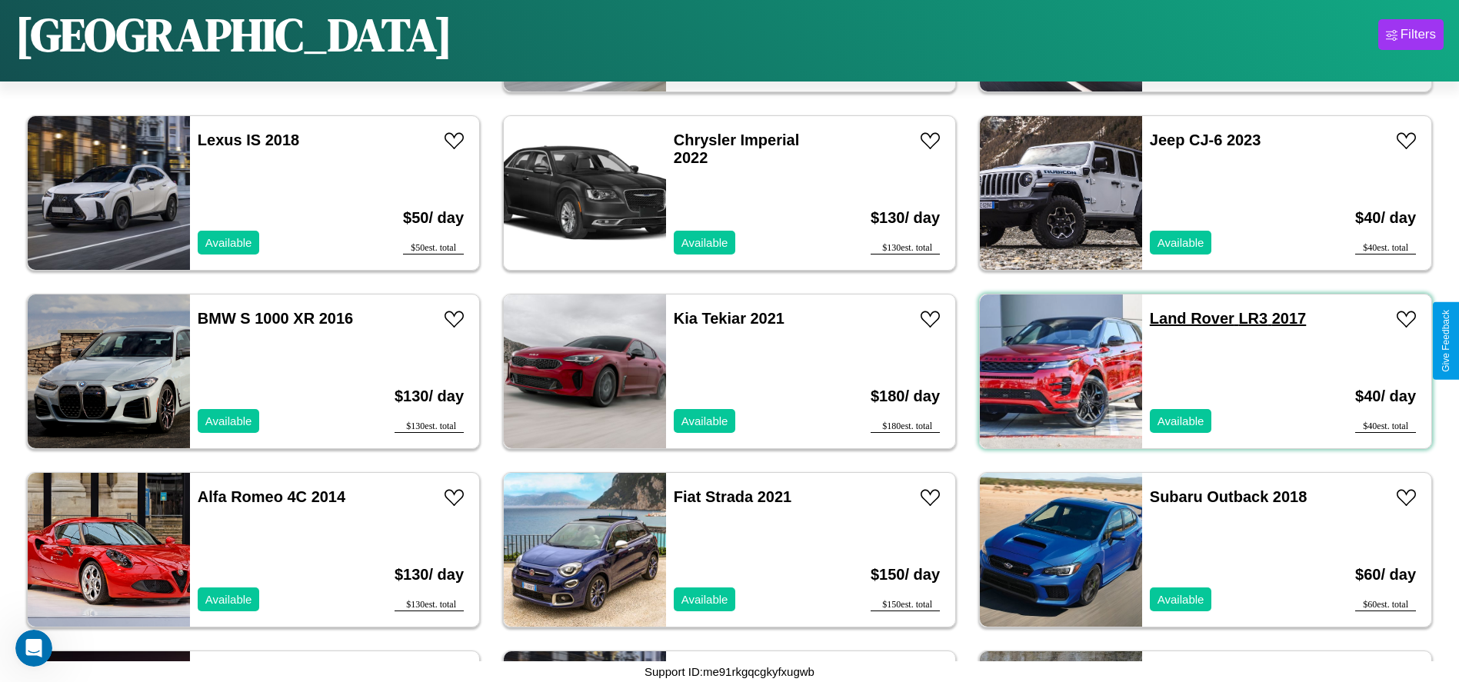 The height and width of the screenshot is (682, 1459). I want to click on div: $ 150 est. total, so click(905, 605).